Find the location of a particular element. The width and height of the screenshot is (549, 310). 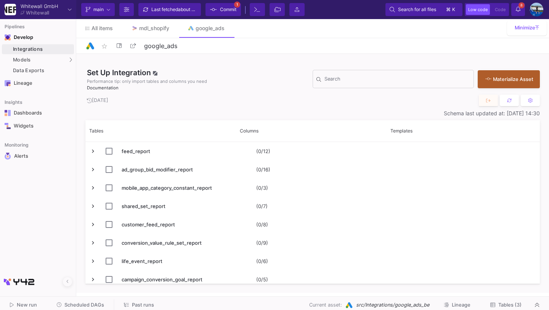

div: Data Exports is located at coordinates (42, 71).